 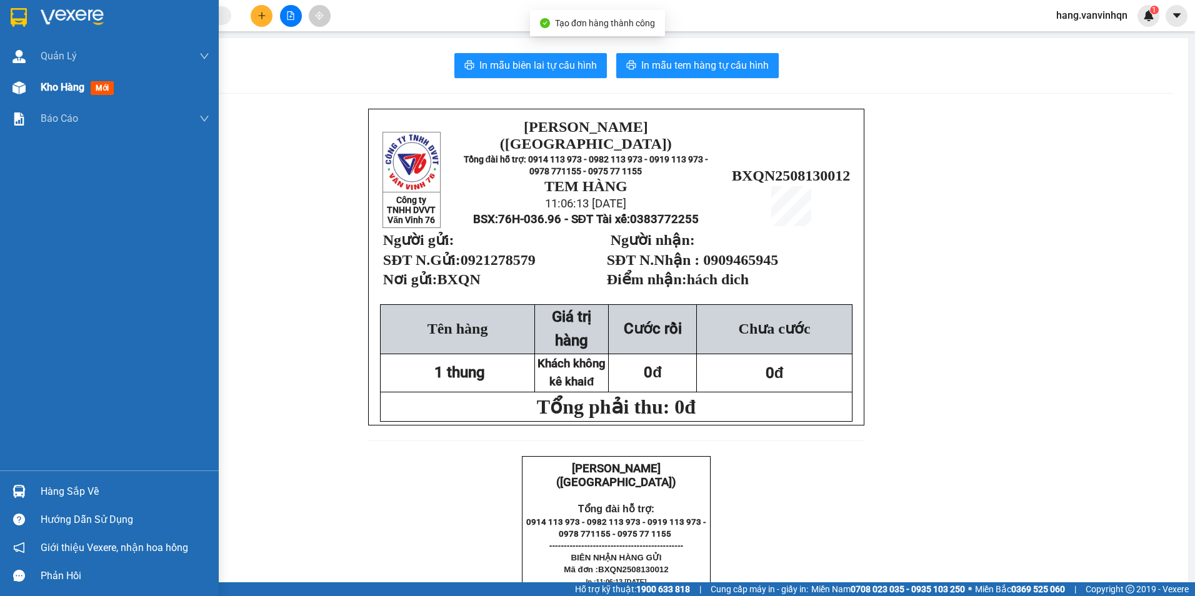 What do you see at coordinates (586, 219) in the screenshot?
I see `span: BSX:` at bounding box center [586, 219].